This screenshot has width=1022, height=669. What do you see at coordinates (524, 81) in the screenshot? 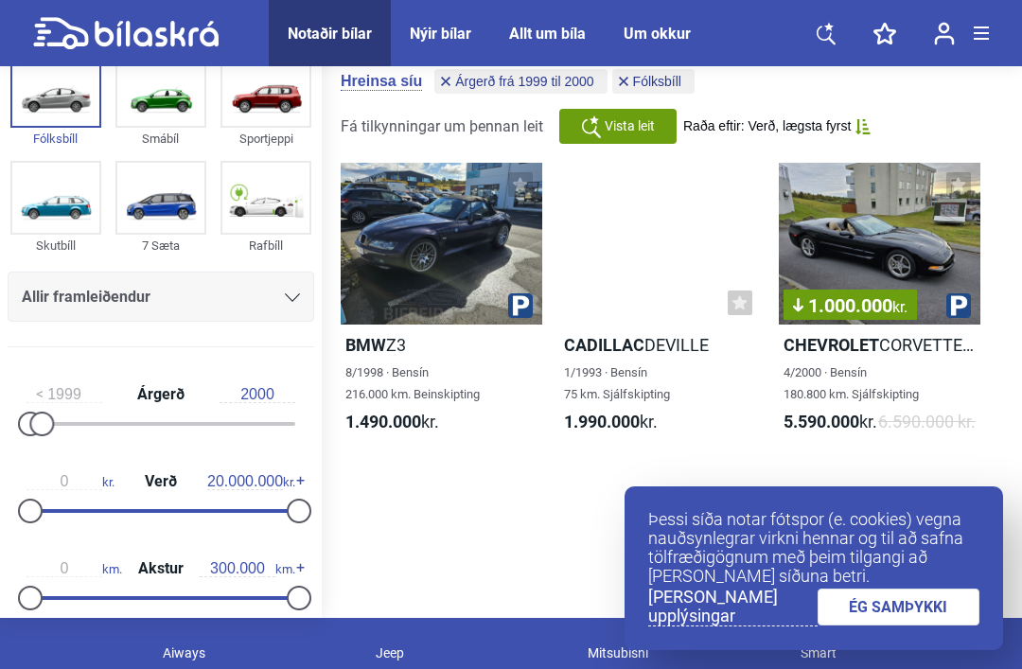
I see `span: Árgerð frá 1999 til 2000` at bounding box center [524, 81].